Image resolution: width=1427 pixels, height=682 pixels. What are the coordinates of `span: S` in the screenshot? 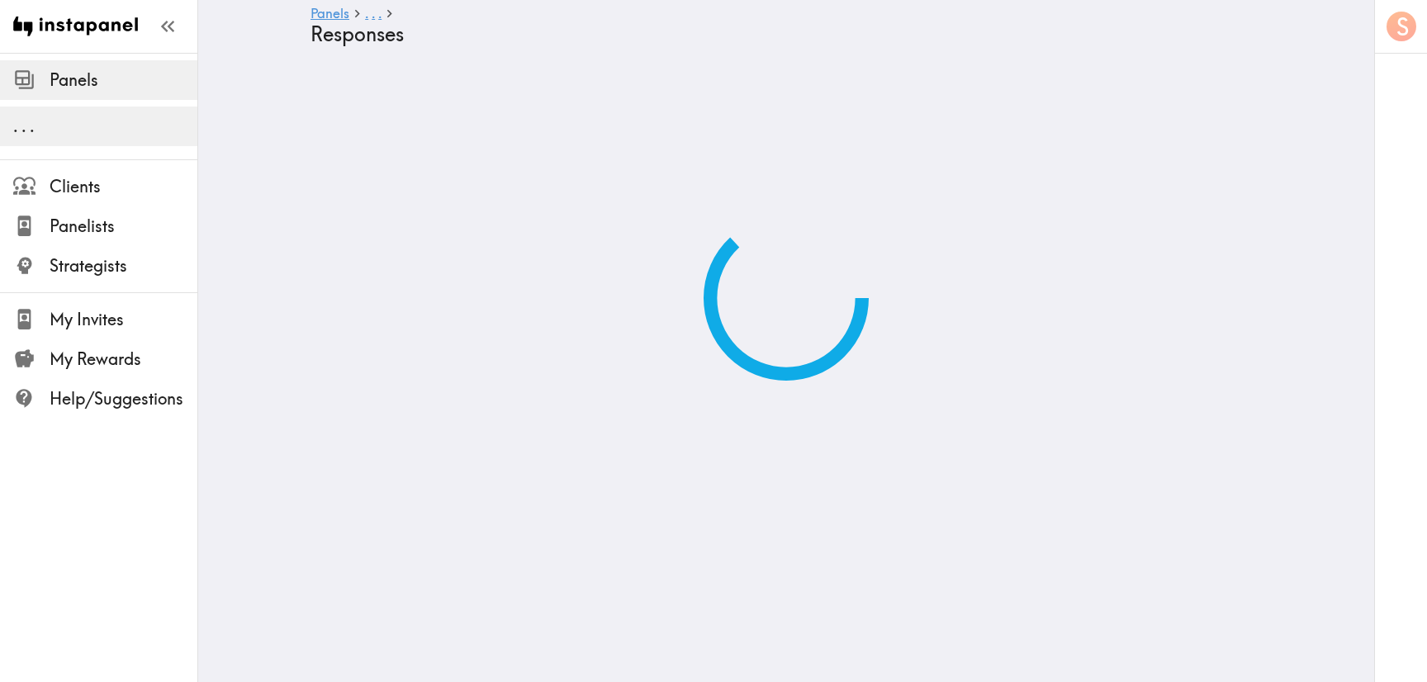 It's located at (1402, 26).